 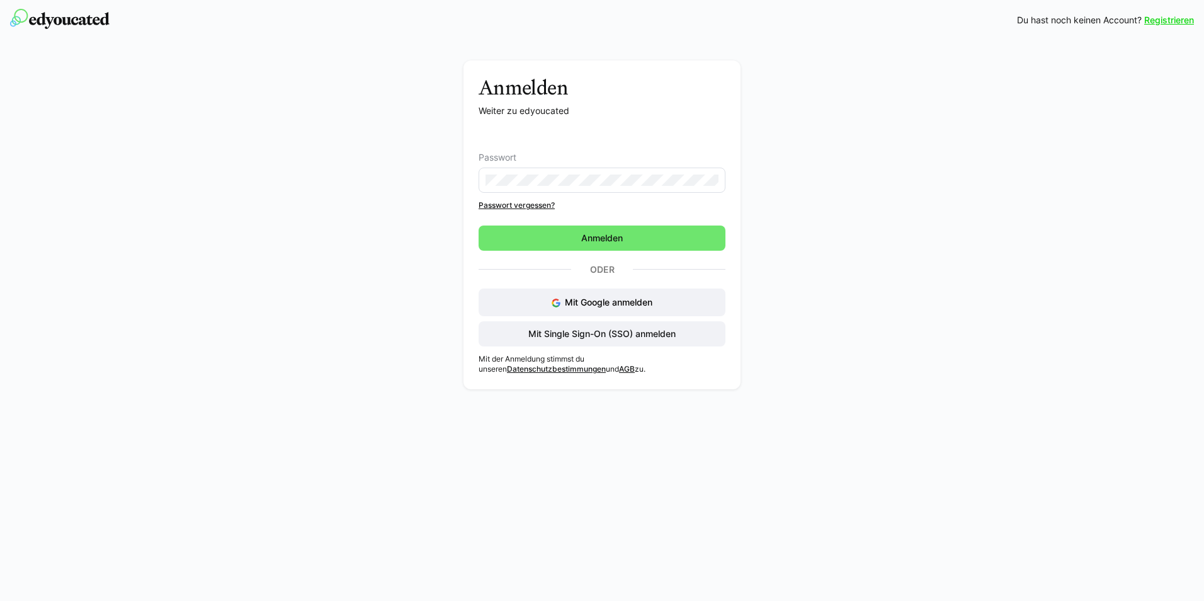 I want to click on h3: Anmelden, so click(x=602, y=88).